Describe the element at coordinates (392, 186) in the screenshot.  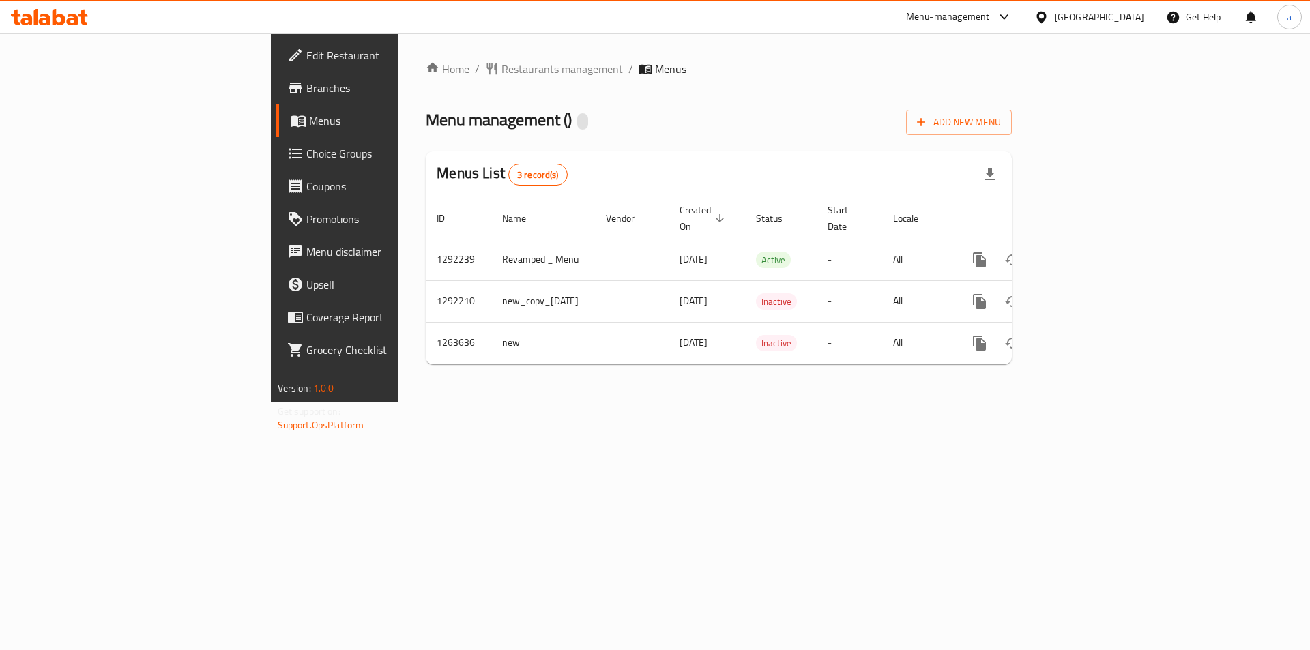
I see `span: Coupons` at that location.